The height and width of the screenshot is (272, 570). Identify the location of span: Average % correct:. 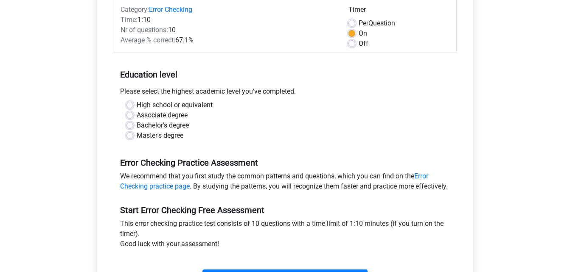
(148, 40).